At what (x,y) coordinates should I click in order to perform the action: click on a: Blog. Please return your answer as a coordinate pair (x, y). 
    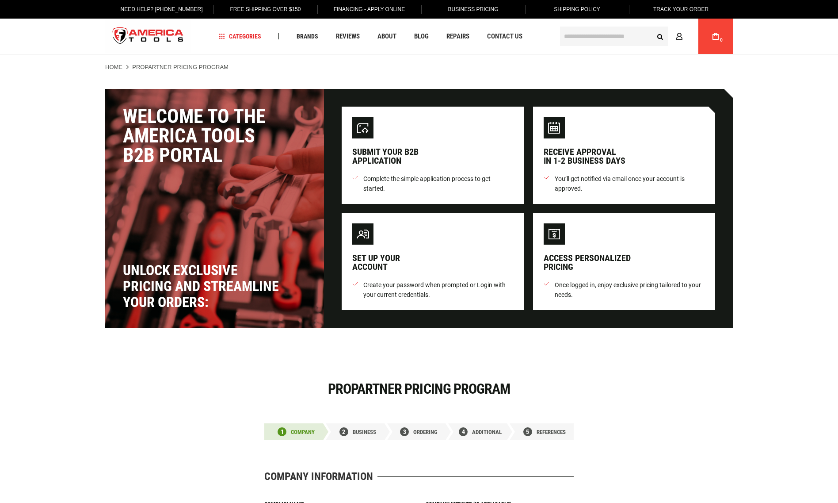
    Looking at the image, I should click on (421, 36).